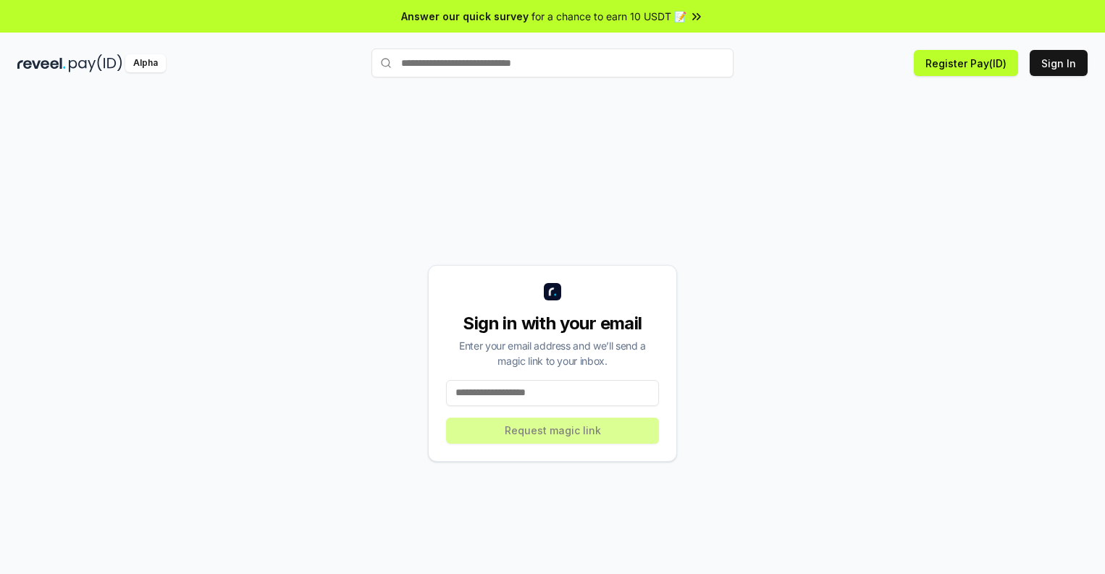  Describe the element at coordinates (96, 63) in the screenshot. I see `img: pay_id` at that location.